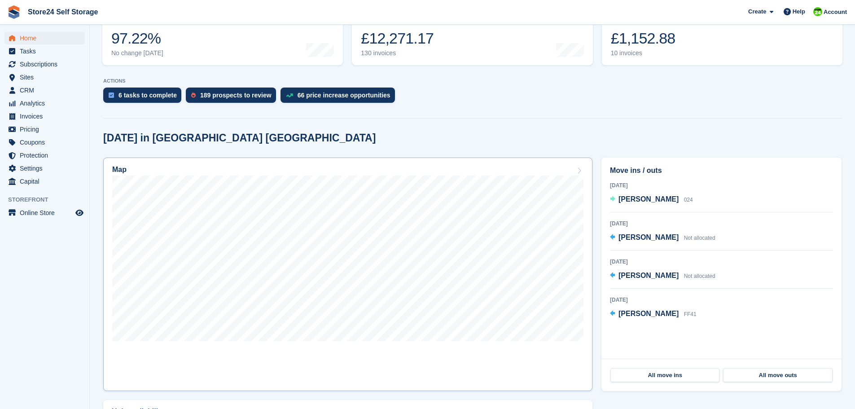 This screenshot has width=855, height=409. What do you see at coordinates (397, 53) in the screenshot?
I see `div: 130 invoices` at bounding box center [397, 53].